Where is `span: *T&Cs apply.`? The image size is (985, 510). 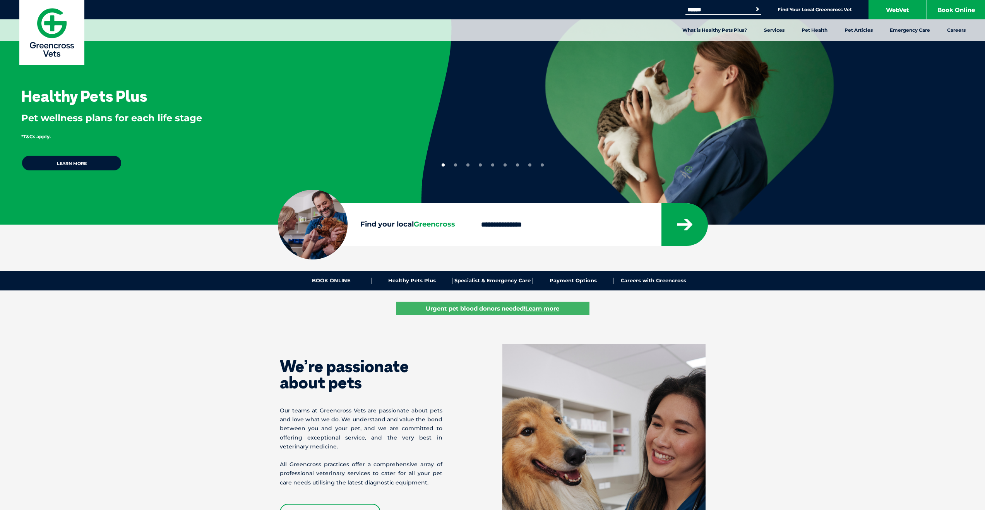
span: *T&Cs apply. is located at coordinates (36, 136).